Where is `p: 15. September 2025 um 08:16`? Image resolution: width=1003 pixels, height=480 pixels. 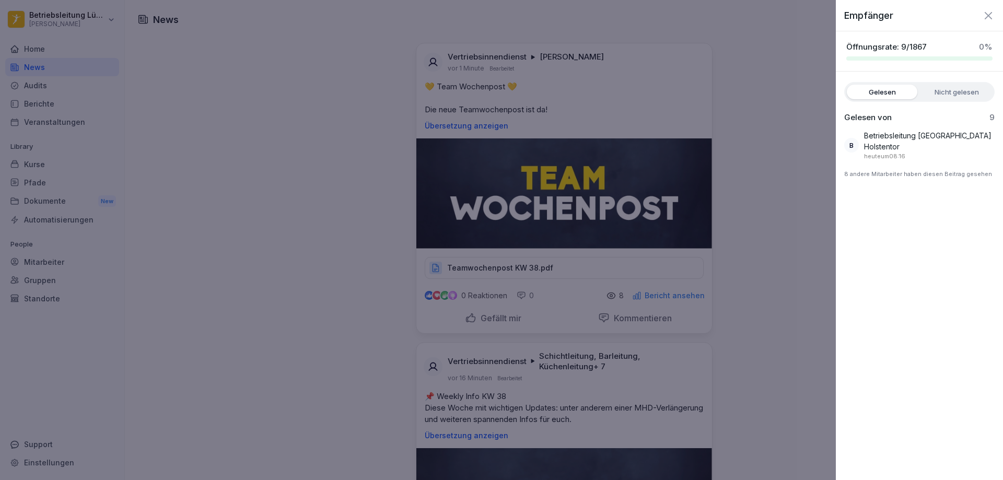 p: 15. September 2025 um 08:16 is located at coordinates (884, 156).